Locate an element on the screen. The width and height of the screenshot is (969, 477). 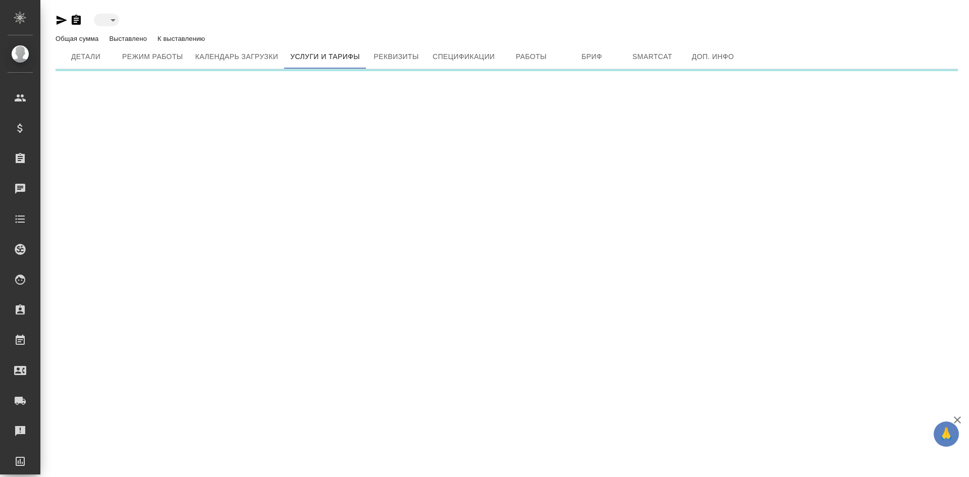
p: Выставлено is located at coordinates (129, 38).